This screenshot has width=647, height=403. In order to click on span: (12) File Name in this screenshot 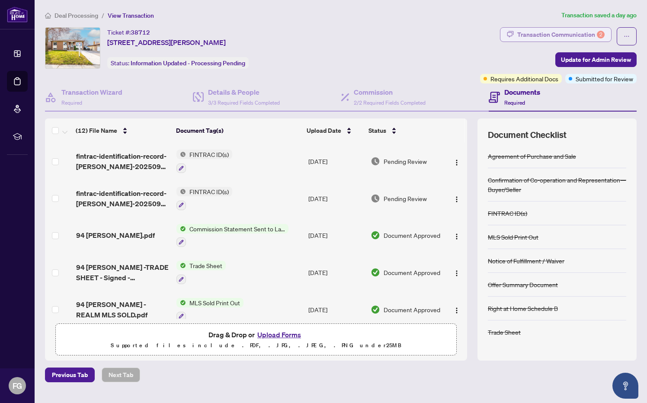, I will do `click(96, 131)`.